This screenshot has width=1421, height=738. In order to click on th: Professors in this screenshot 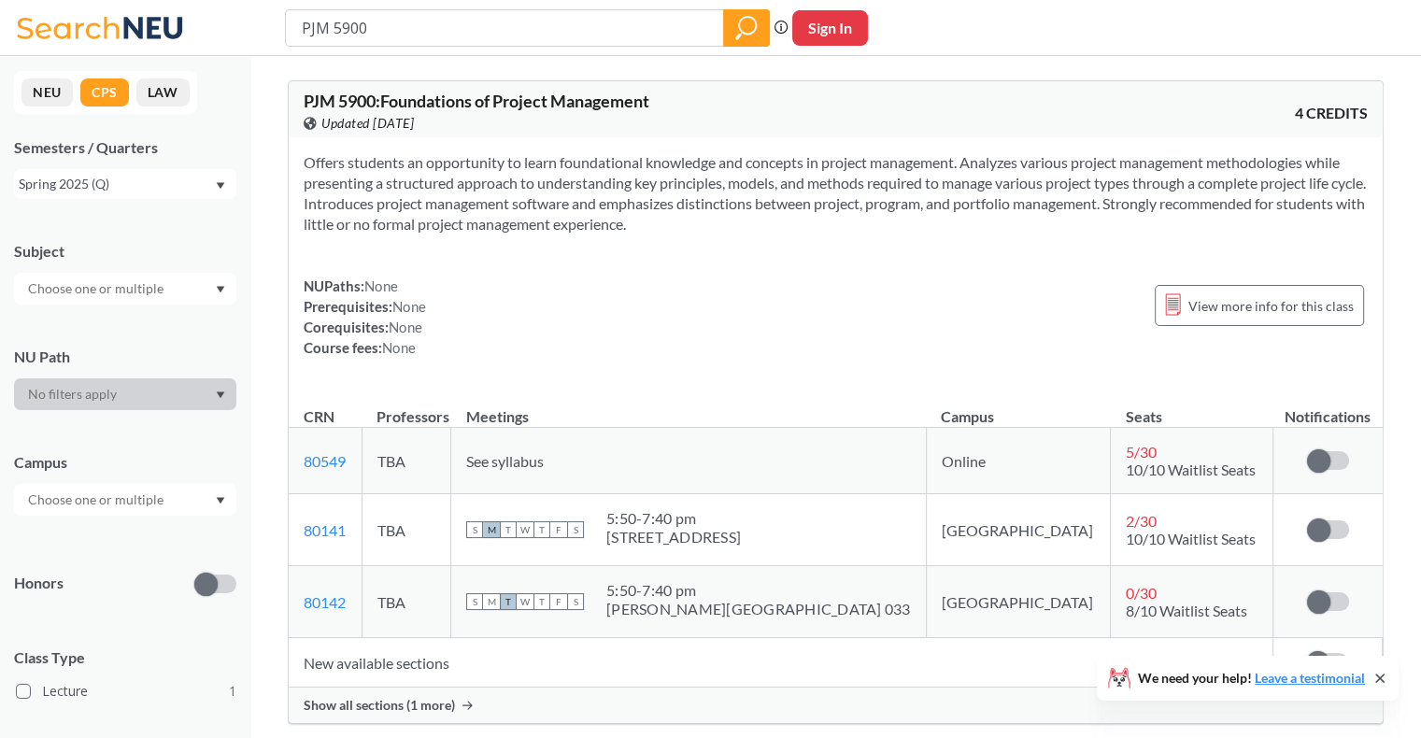, I will do `click(405, 407)`.